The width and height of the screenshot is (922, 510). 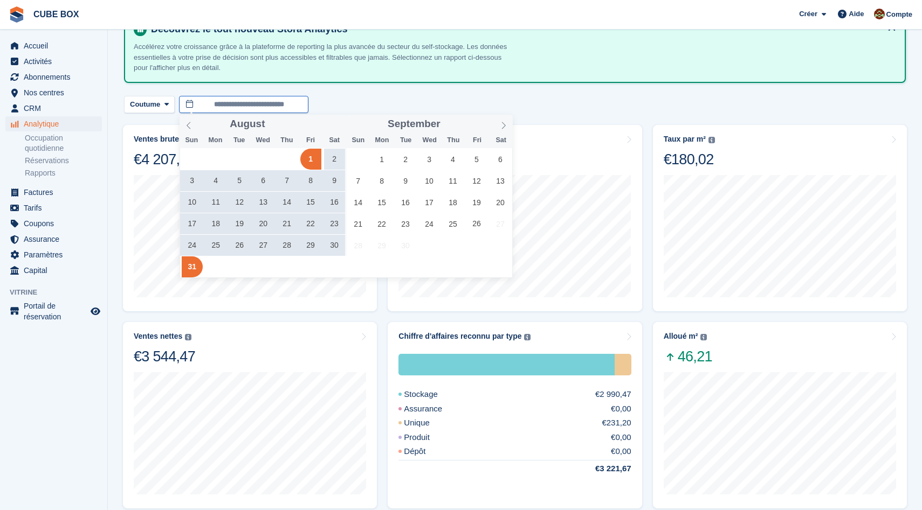 What do you see at coordinates (263, 245) in the screenshot?
I see `span: August 27, 2025` at bounding box center [263, 245].